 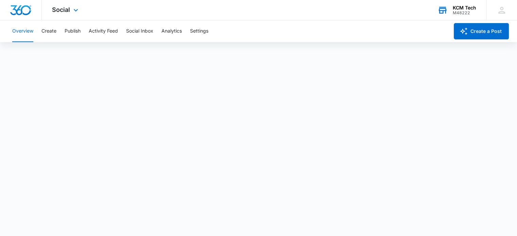 I want to click on button: Social Inbox, so click(x=140, y=31).